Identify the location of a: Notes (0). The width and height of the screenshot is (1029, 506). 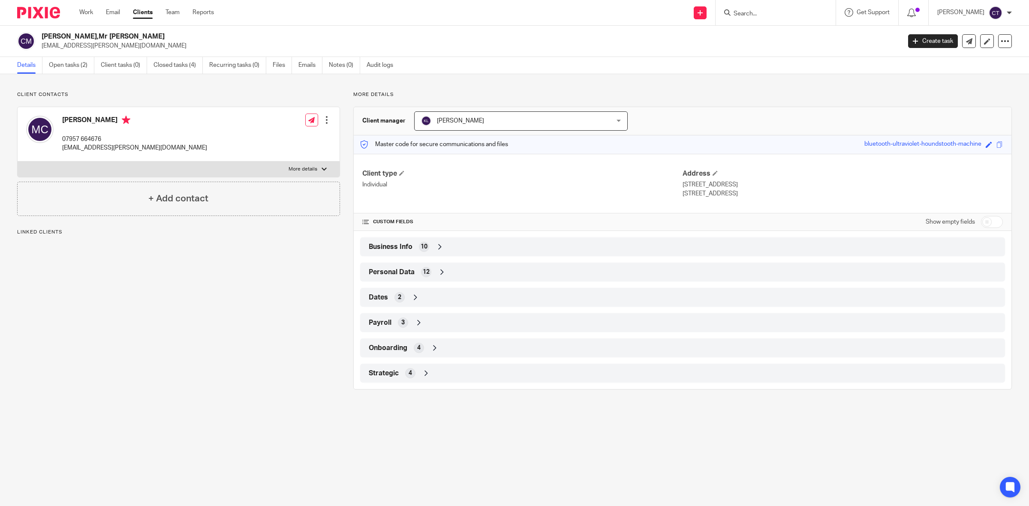
(344, 65).